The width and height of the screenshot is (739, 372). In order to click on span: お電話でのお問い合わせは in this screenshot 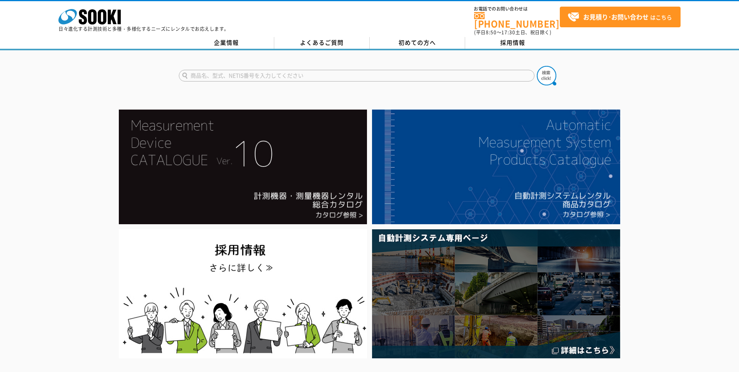, I will do `click(517, 9)`.